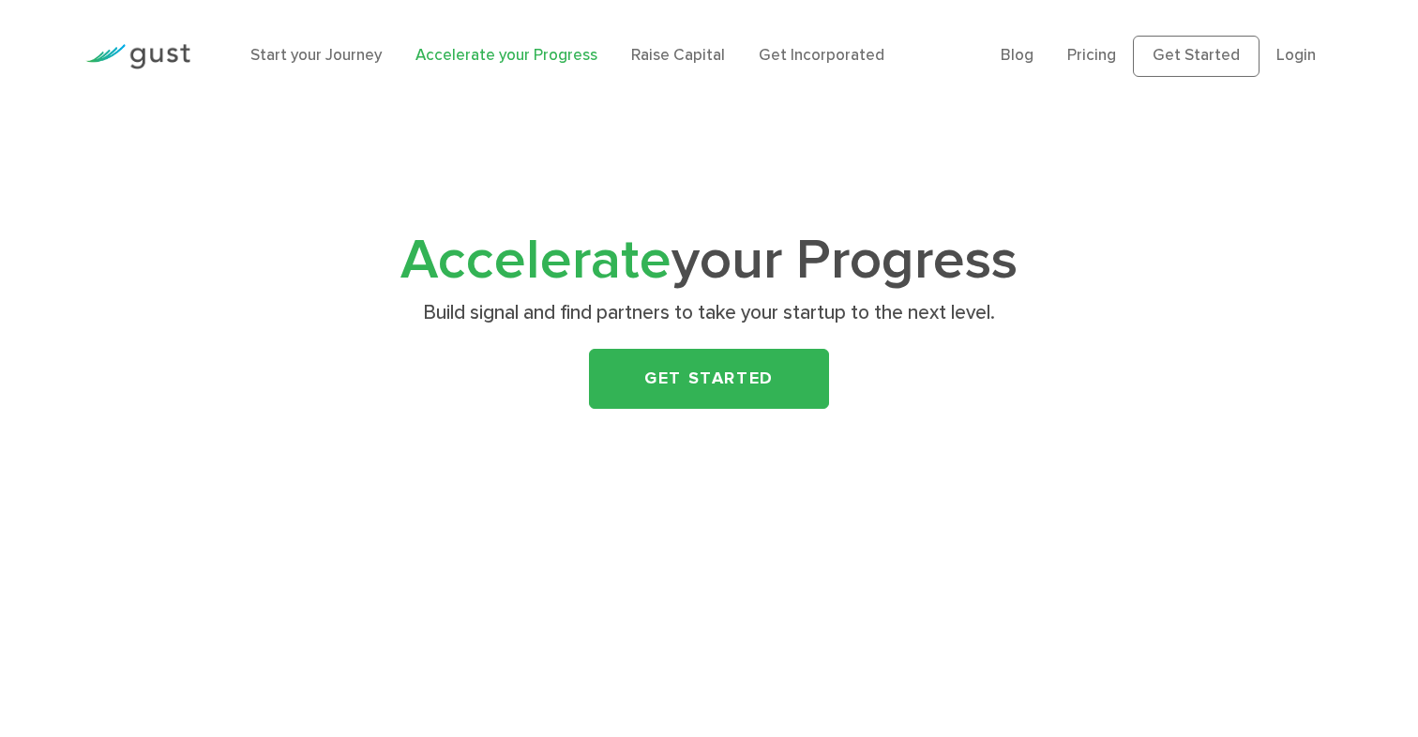 This screenshot has width=1418, height=737. Describe the element at coordinates (138, 56) in the screenshot. I see `img: Gust Logo` at that location.